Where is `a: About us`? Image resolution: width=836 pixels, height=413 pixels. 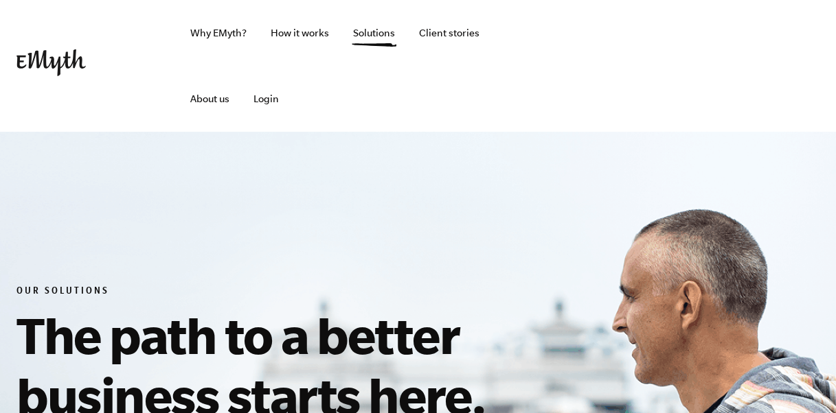 a: About us is located at coordinates (209, 99).